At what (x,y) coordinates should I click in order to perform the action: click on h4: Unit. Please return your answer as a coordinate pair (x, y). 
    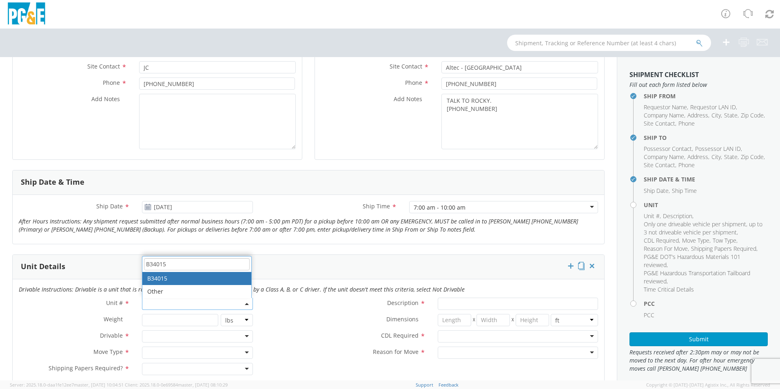
    Looking at the image, I should click on (705, 205).